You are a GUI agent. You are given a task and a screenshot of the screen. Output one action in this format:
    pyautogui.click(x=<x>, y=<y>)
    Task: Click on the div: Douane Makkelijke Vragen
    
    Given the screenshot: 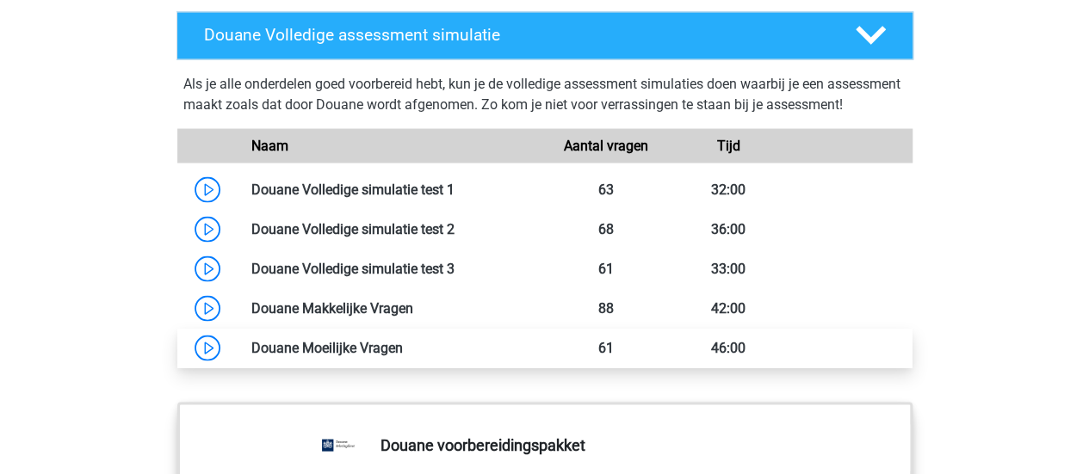 What is the action you would take?
    pyautogui.click(x=392, y=308)
    